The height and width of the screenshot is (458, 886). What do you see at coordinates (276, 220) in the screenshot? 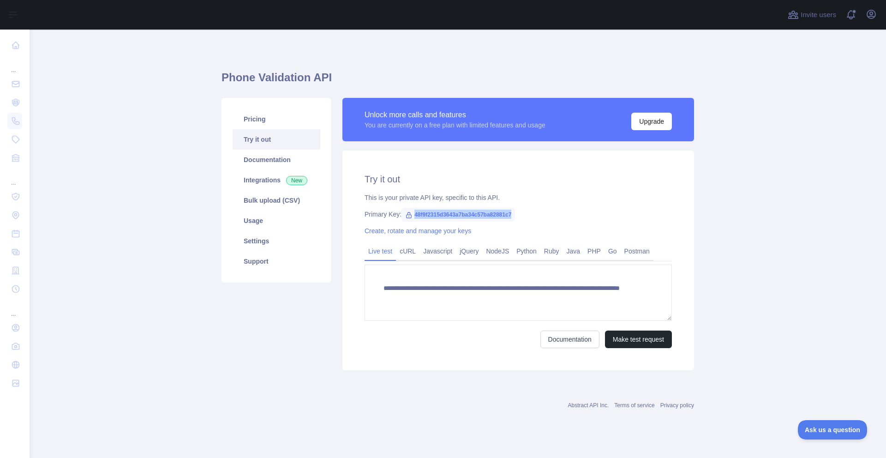
I see `a: Usage` at bounding box center [276, 220].